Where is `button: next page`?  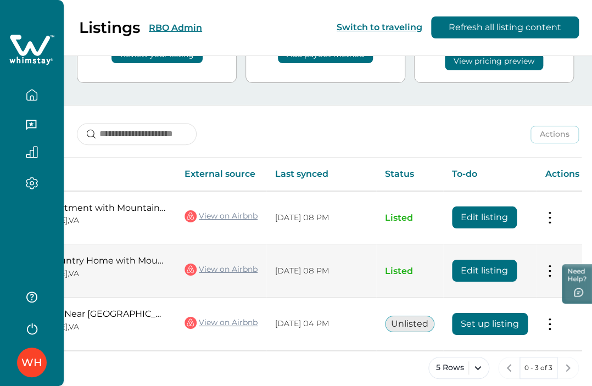 button: next page is located at coordinates (568, 368).